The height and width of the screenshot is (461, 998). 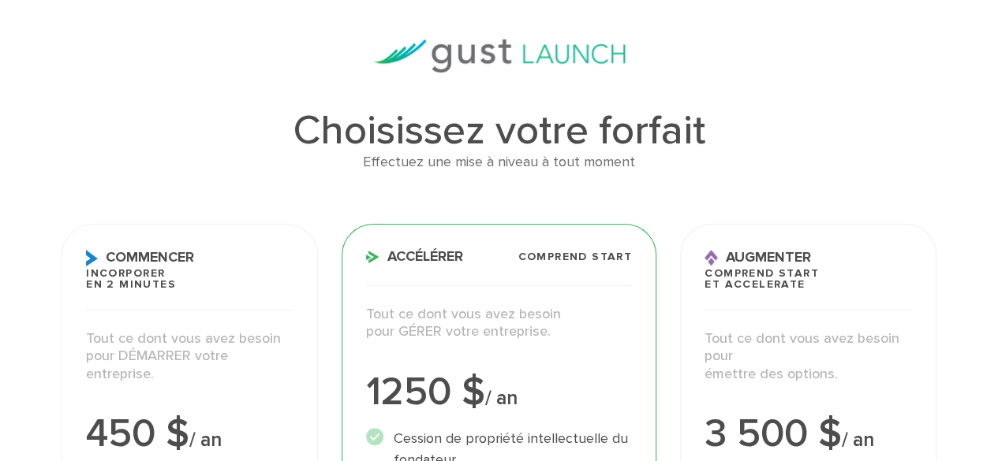 I want to click on font: Accélérer, so click(x=425, y=256).